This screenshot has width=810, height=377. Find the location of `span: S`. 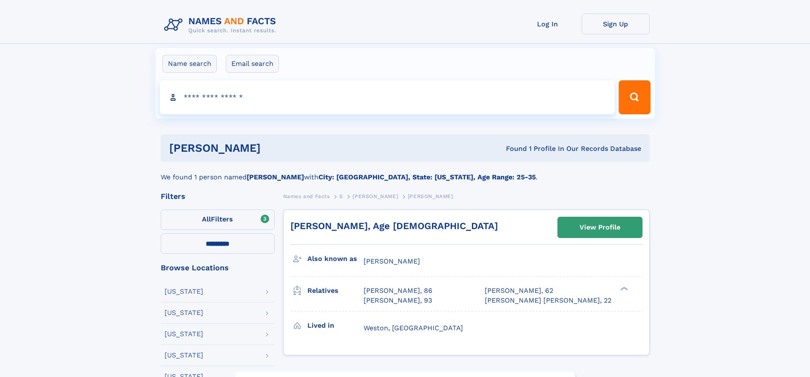

span: S is located at coordinates (341, 196).